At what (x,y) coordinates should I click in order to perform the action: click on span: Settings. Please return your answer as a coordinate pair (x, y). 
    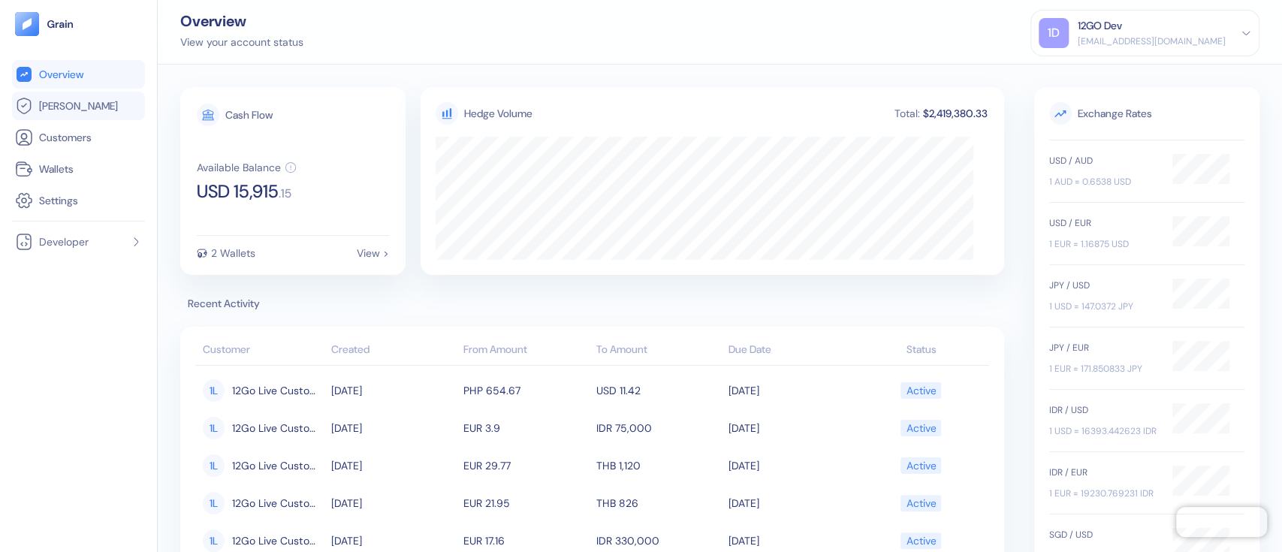
    Looking at the image, I should click on (59, 201).